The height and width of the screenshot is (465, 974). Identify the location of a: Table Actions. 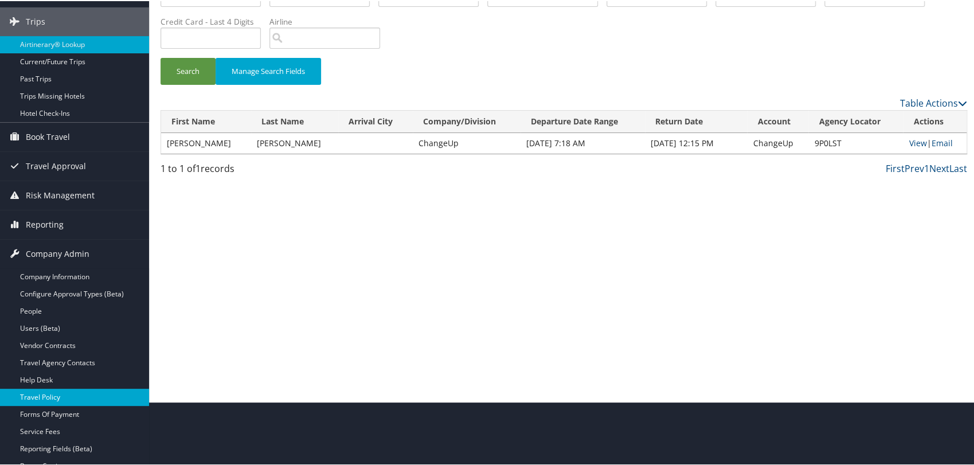
(933, 102).